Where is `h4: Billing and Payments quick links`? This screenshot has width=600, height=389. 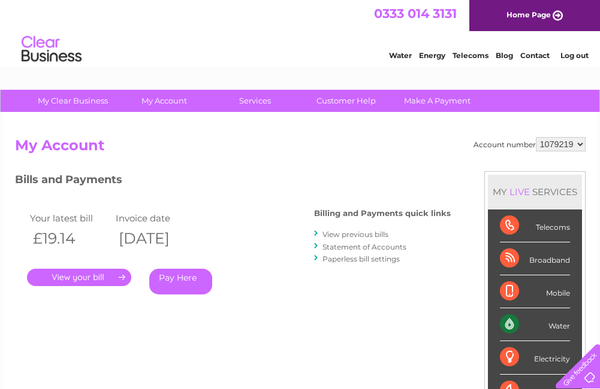 h4: Billing and Payments quick links is located at coordinates (382, 213).